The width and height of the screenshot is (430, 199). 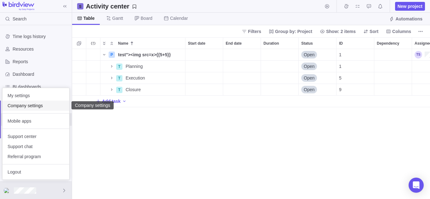 What do you see at coordinates (36, 157) in the screenshot?
I see `span: Referral program` at bounding box center [36, 157].